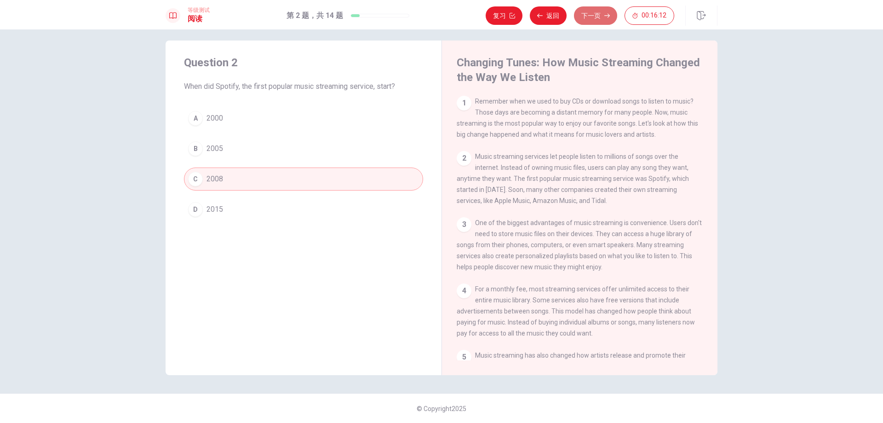 The image size is (883, 423). What do you see at coordinates (596, 16) in the screenshot?
I see `button: 下一页` at bounding box center [596, 16].